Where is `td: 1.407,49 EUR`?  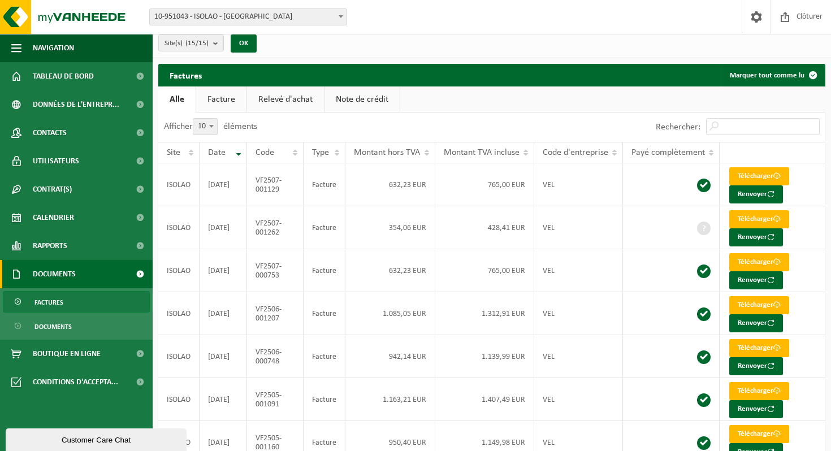 td: 1.407,49 EUR is located at coordinates (485, 400).